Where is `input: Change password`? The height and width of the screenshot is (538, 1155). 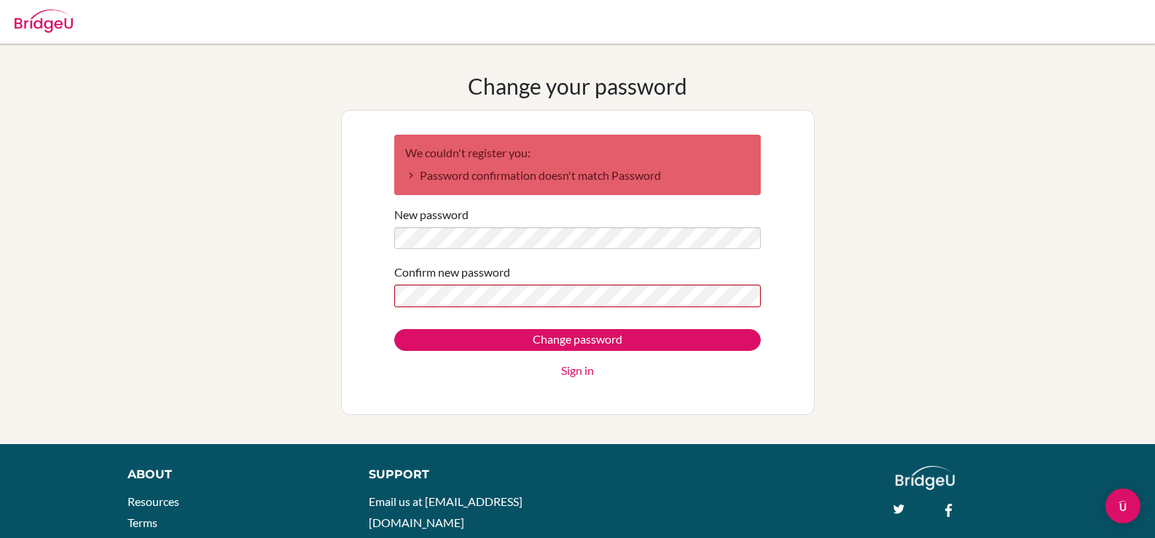
input: Change password is located at coordinates (577, 340).